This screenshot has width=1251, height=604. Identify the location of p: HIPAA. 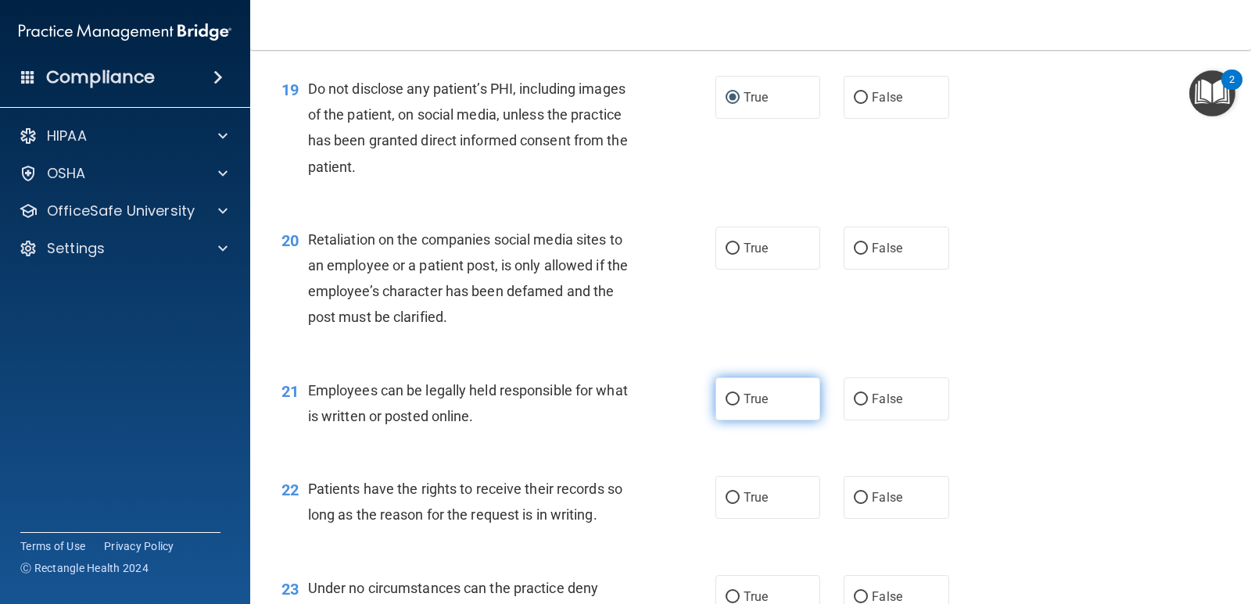
(66, 136).